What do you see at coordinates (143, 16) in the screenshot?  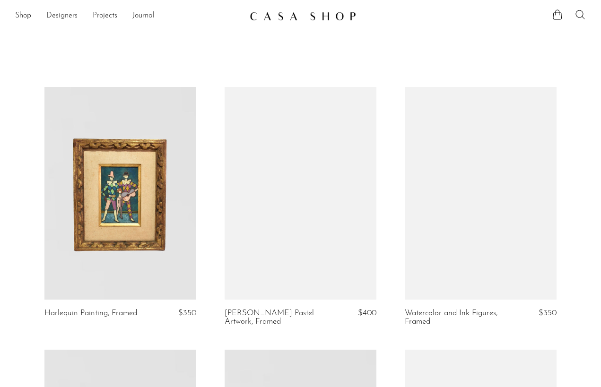 I see `a: Journal` at bounding box center [143, 16].